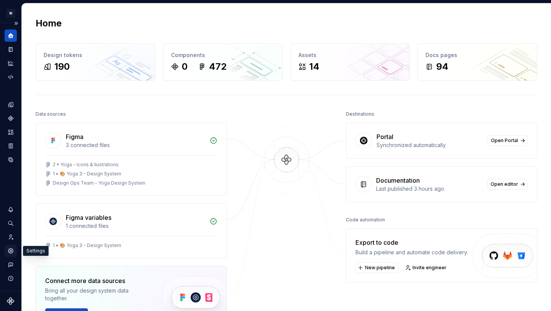  What do you see at coordinates (11, 13) in the screenshot?
I see `div: W` at bounding box center [11, 13].